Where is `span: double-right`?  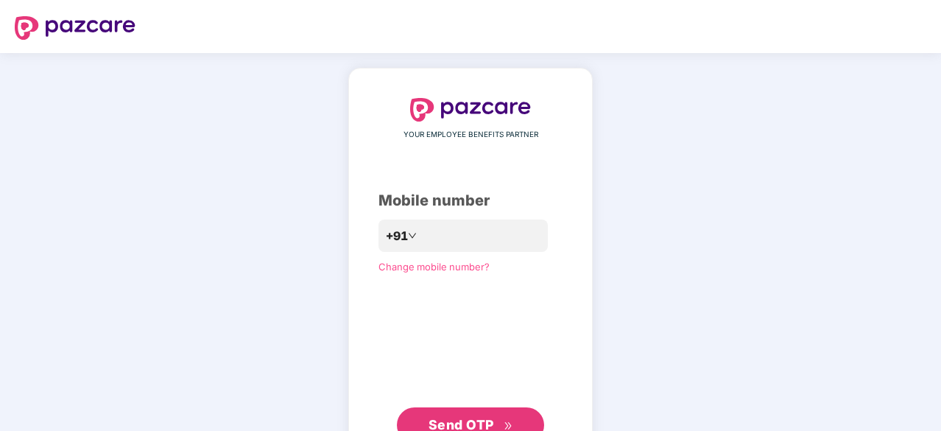 span: double-right is located at coordinates (508, 425).